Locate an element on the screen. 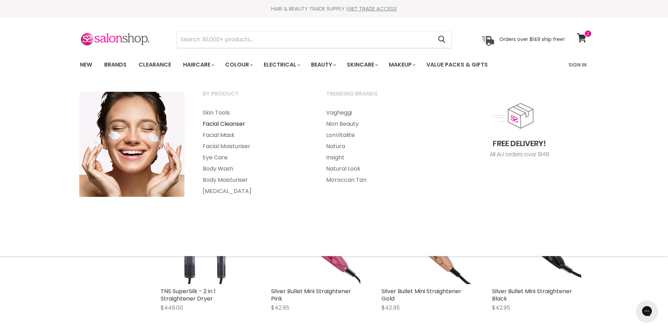 This screenshot has width=668, height=331. a: Moroccan Tan is located at coordinates (378, 180).